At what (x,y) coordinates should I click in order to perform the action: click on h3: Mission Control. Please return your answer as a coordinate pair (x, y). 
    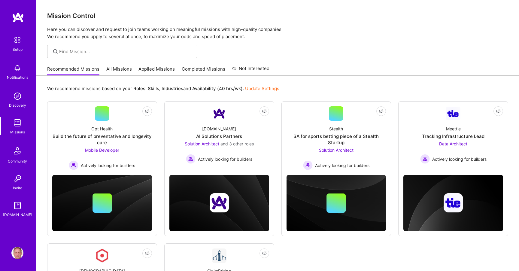
    Looking at the image, I should click on (278, 16).